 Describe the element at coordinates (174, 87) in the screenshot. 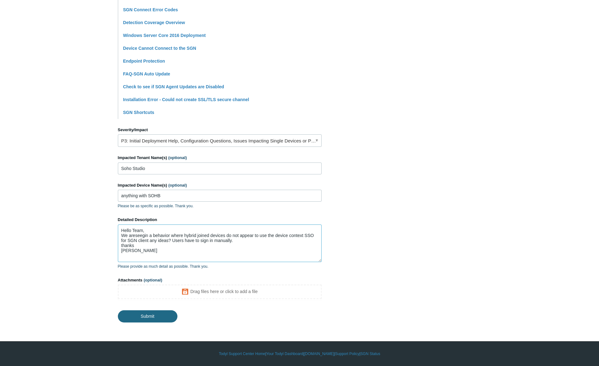

I see `a: Check to see if SGN Agent Updates are Disabled` at that location.